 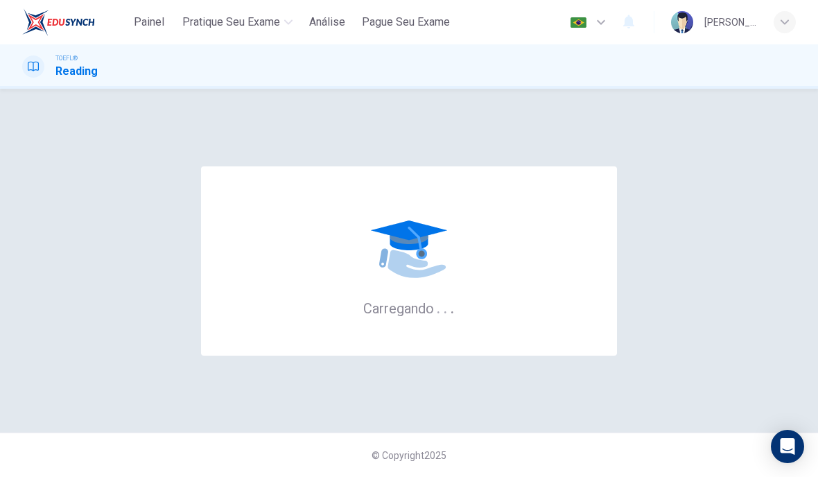 I want to click on a: Painel, so click(x=149, y=22).